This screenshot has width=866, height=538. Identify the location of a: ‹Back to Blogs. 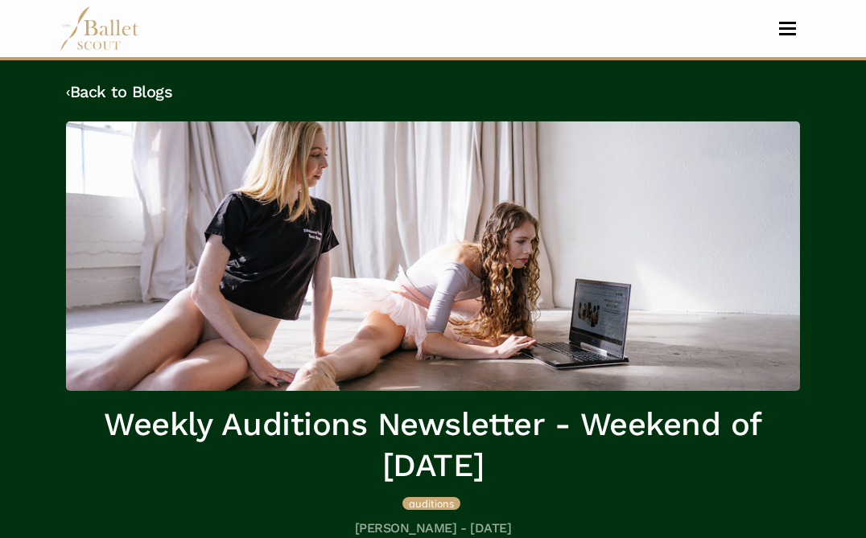
(119, 92).